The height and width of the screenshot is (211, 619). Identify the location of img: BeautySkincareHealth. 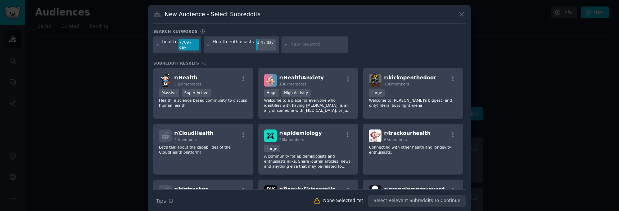
(270, 191).